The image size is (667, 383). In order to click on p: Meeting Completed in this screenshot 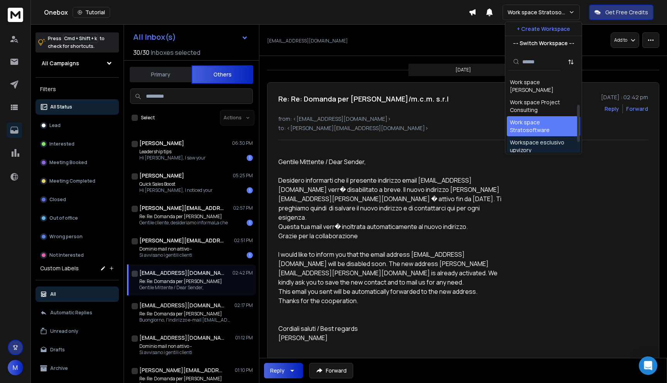, I will do `click(72, 181)`.